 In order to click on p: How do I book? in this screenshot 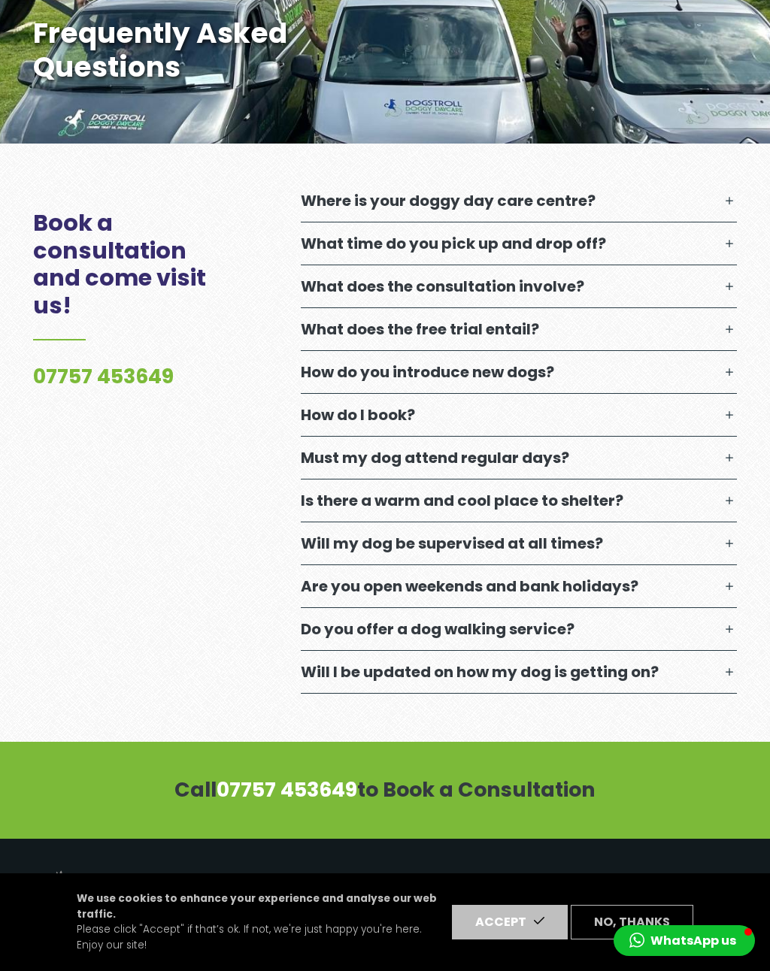, I will do `click(358, 415)`.